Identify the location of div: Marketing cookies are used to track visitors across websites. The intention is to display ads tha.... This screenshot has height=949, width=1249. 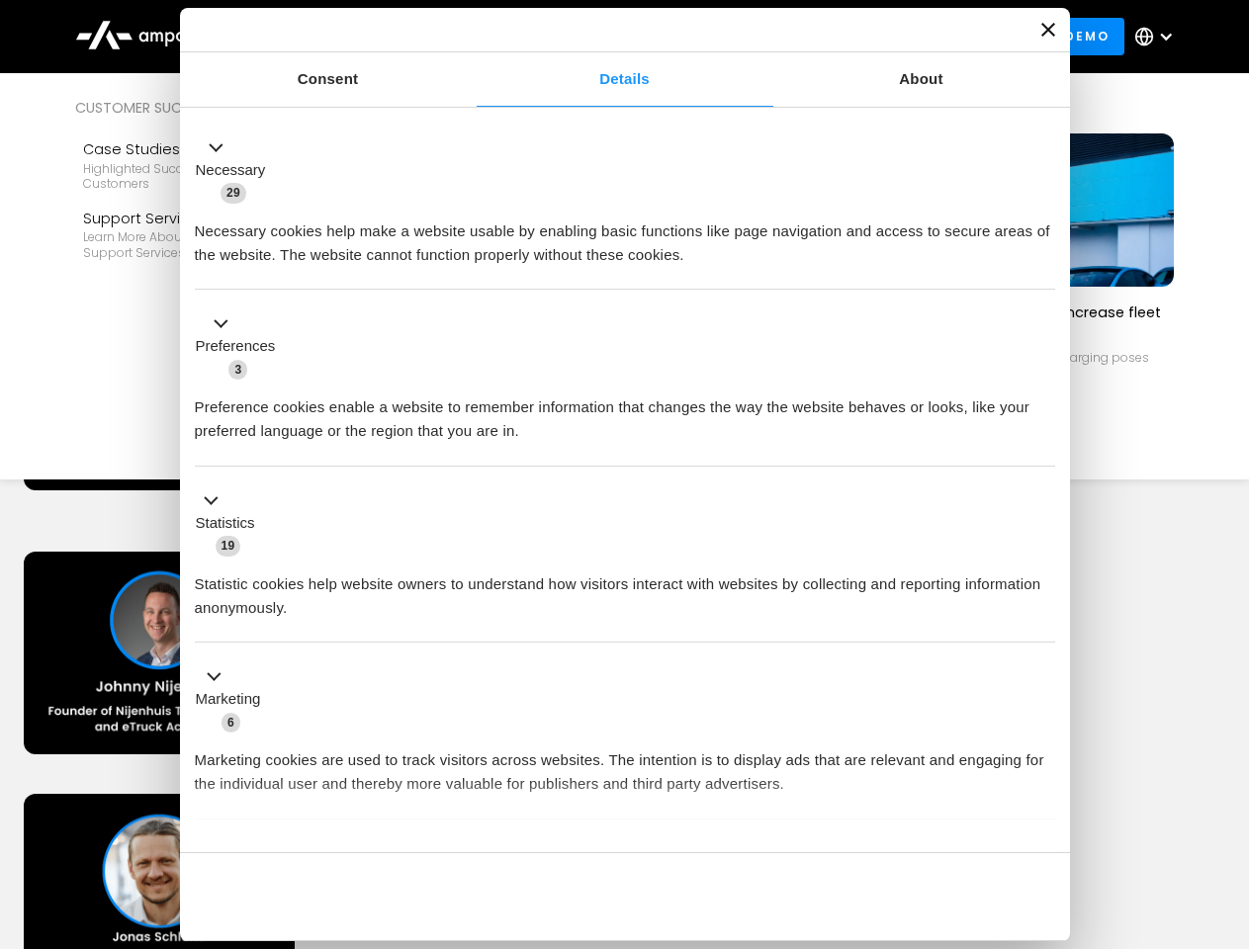
(625, 764).